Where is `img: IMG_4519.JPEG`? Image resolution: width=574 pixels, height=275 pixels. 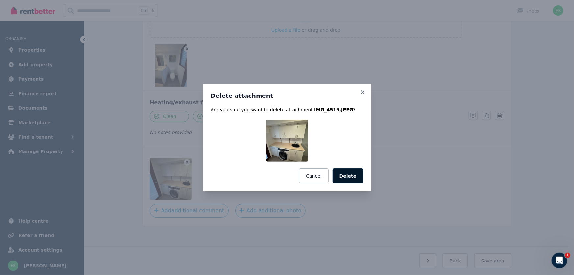
img: IMG_4519.JPEG is located at coordinates (287, 140).